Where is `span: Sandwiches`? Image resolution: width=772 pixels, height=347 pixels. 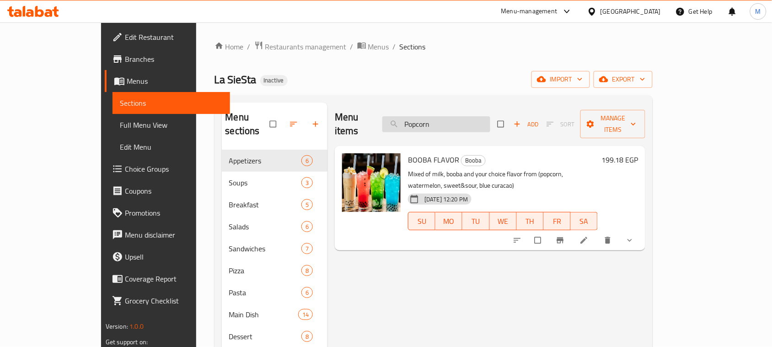 span: Sandwiches is located at coordinates (265, 248).